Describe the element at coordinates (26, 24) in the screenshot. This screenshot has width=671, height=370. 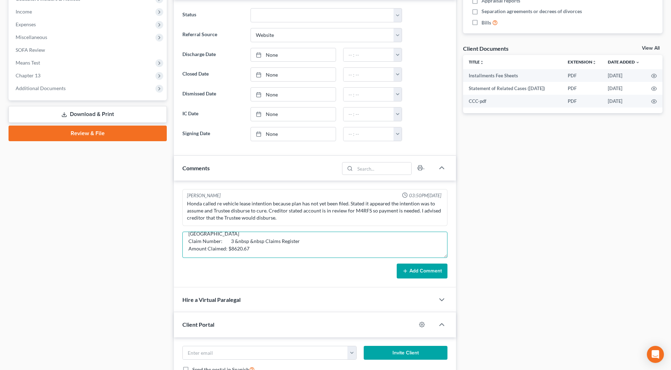
I see `span: Expenses` at that location.